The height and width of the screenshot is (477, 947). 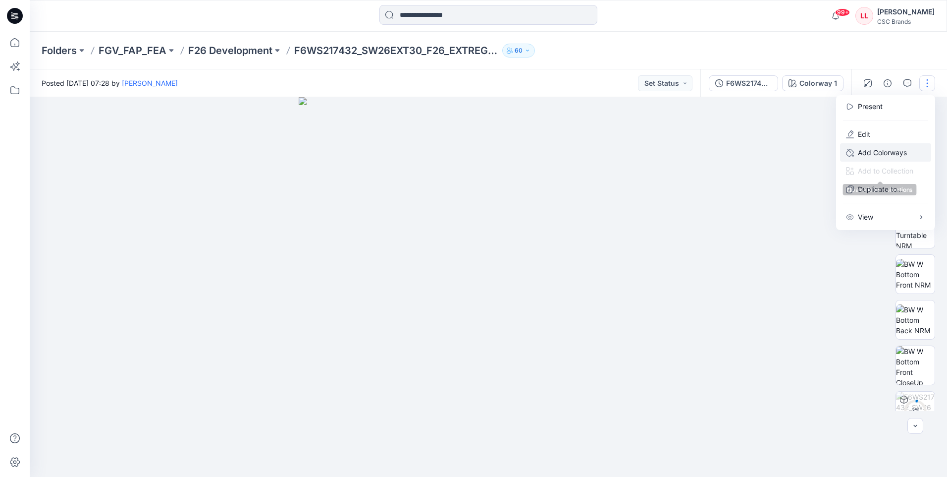 I want to click on div: LL, so click(x=865, y=16).